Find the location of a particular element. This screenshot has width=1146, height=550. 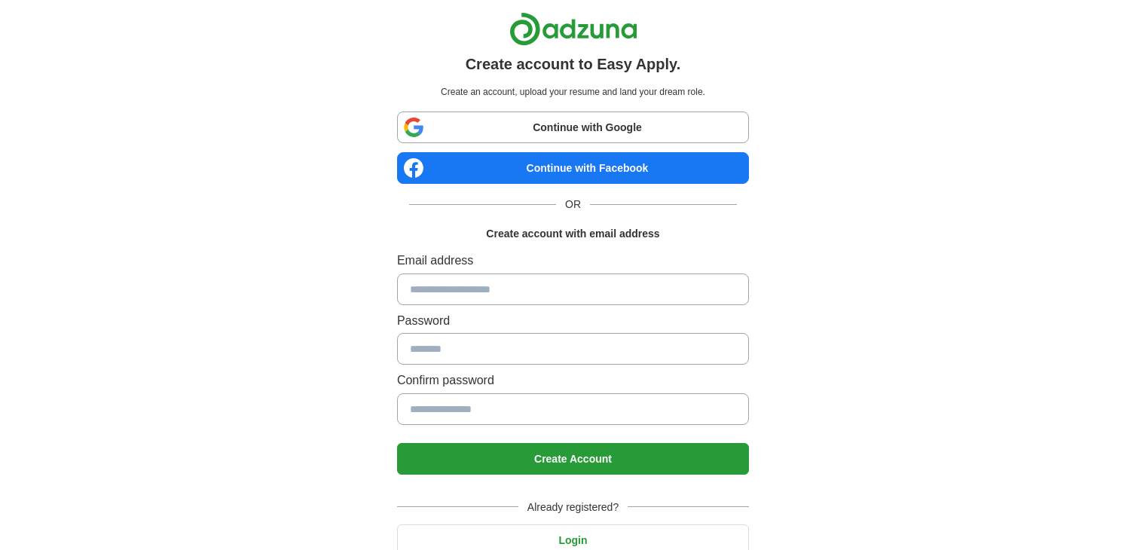

span: OR is located at coordinates (573, 204).